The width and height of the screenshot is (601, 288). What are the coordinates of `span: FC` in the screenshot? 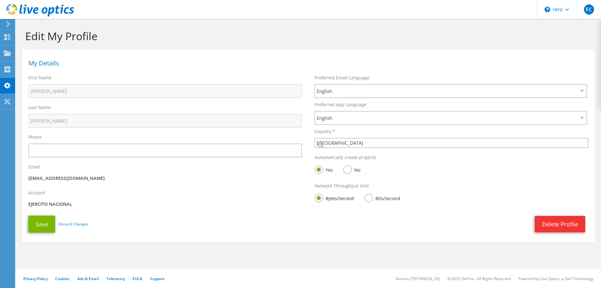 It's located at (589, 9).